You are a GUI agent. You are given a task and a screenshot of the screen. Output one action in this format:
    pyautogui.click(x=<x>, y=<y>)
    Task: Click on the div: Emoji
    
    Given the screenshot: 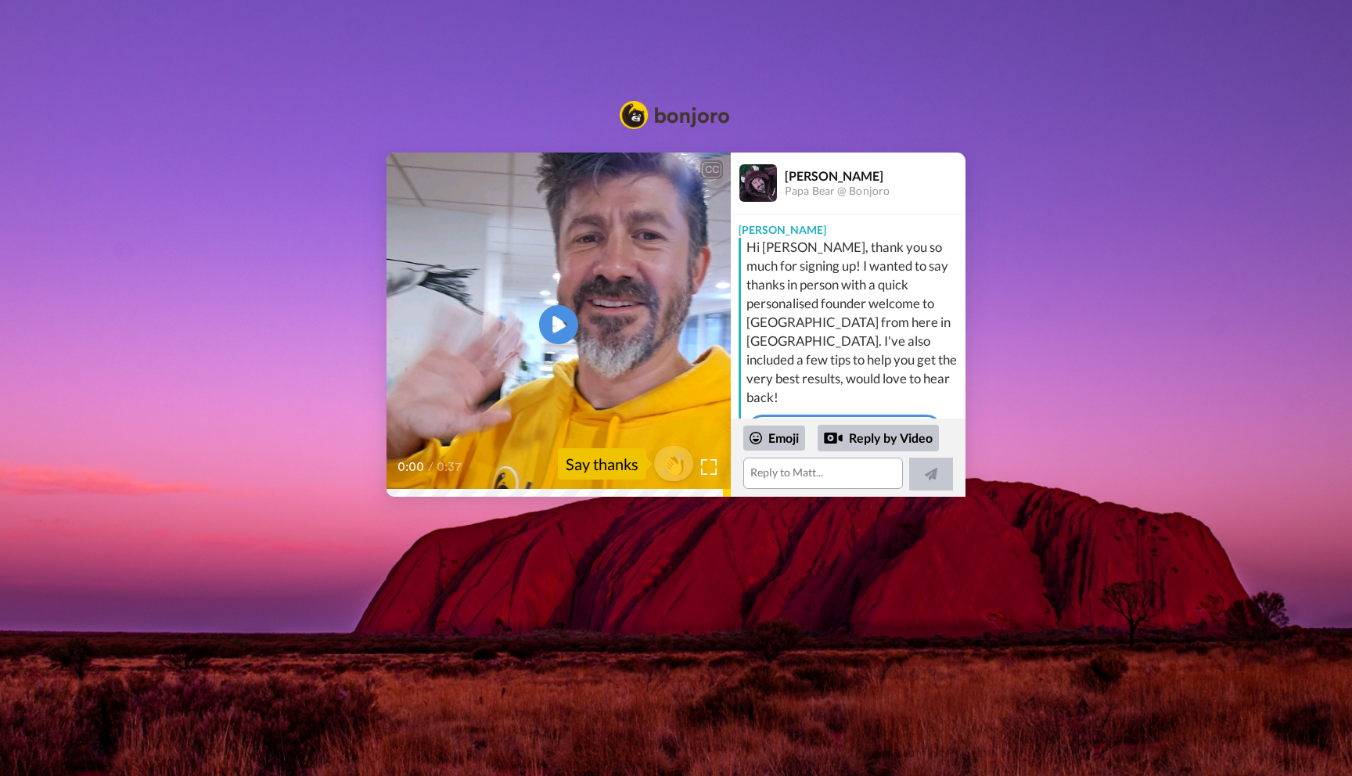 What is the action you would take?
    pyautogui.click(x=774, y=438)
    